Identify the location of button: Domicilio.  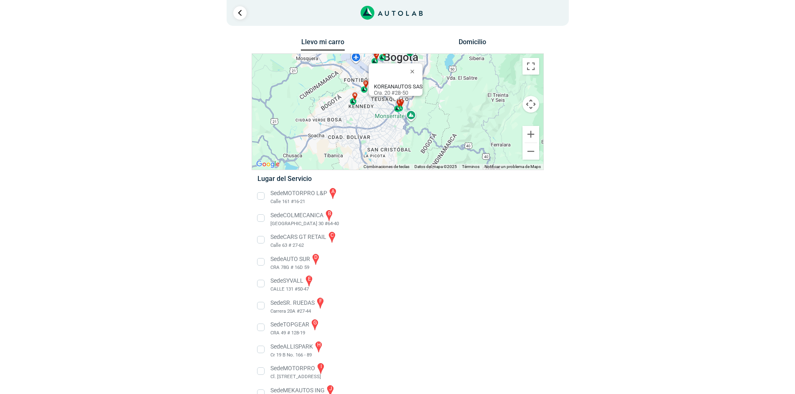
(472, 44).